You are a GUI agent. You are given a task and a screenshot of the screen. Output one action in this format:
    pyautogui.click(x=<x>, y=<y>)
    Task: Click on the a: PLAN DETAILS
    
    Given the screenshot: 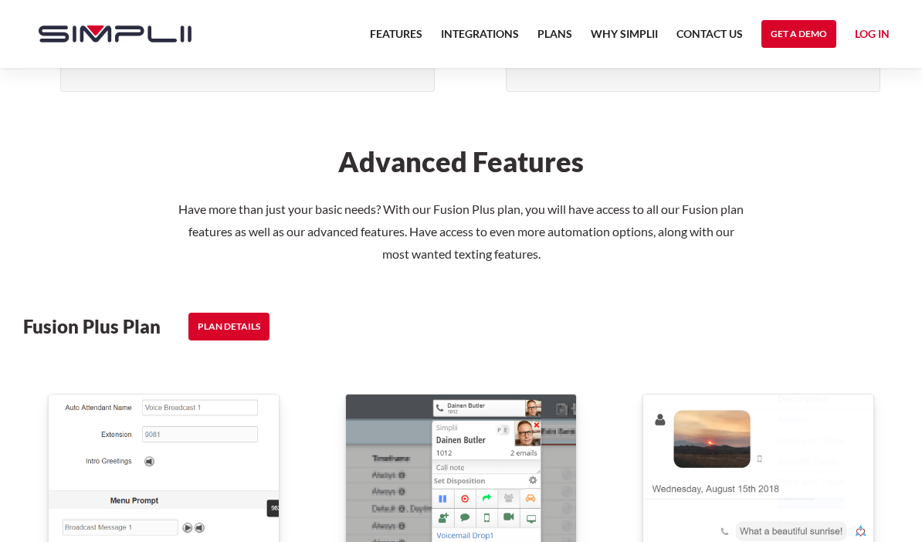 What is the action you would take?
    pyautogui.click(x=229, y=327)
    